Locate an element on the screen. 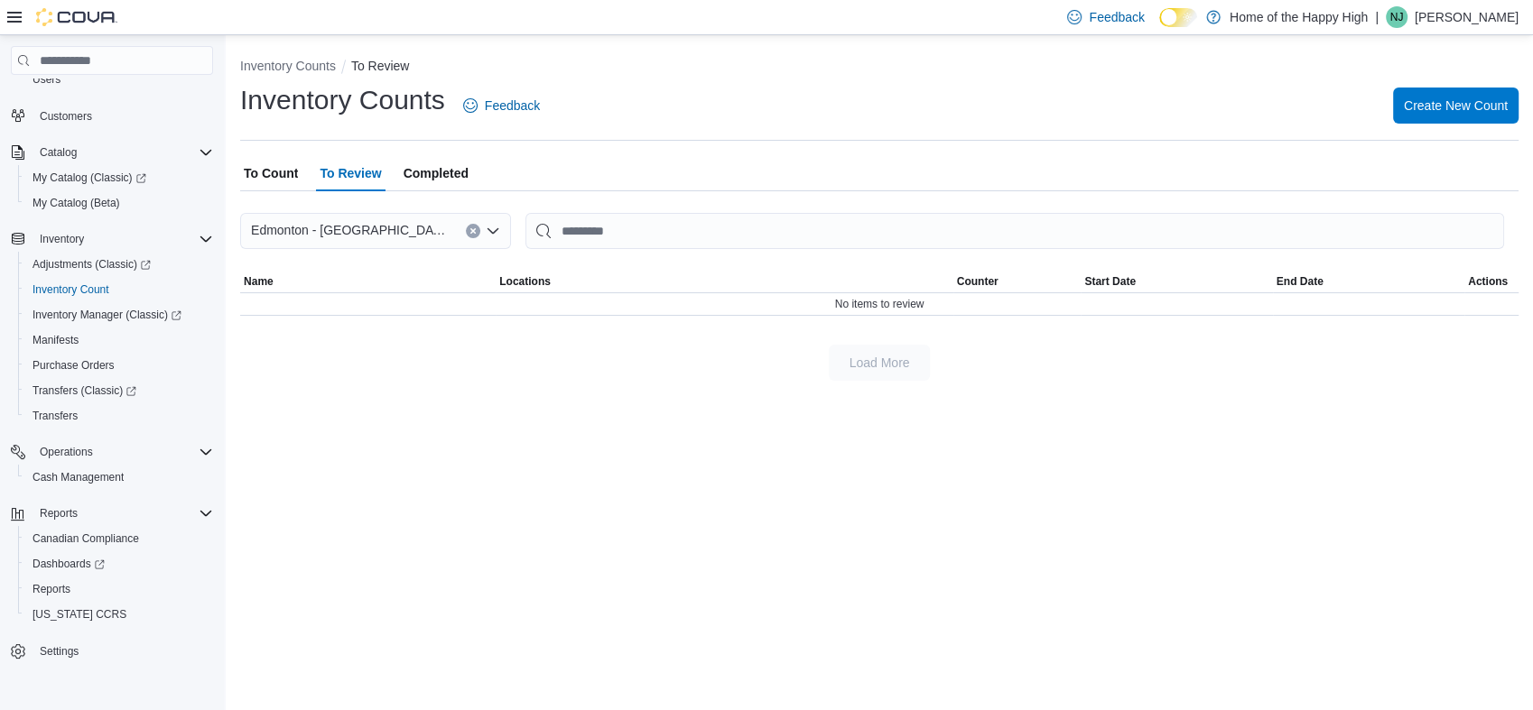 Image resolution: width=1533 pixels, height=710 pixels. button: Users is located at coordinates (119, 79).